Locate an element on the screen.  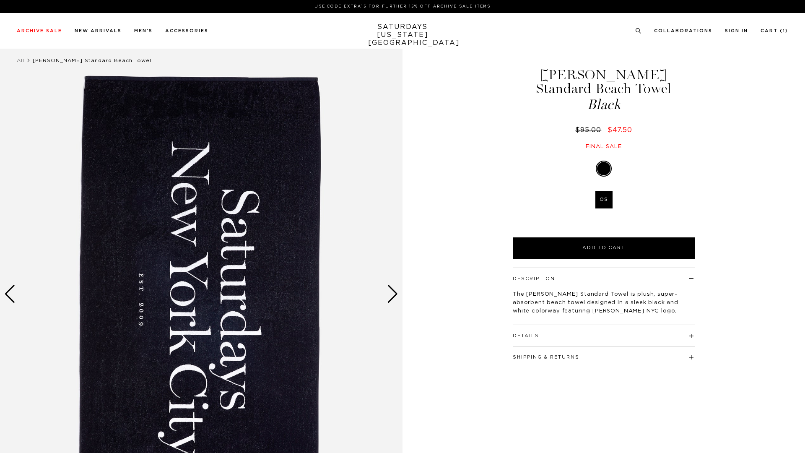
button: Description is located at coordinates (534, 278).